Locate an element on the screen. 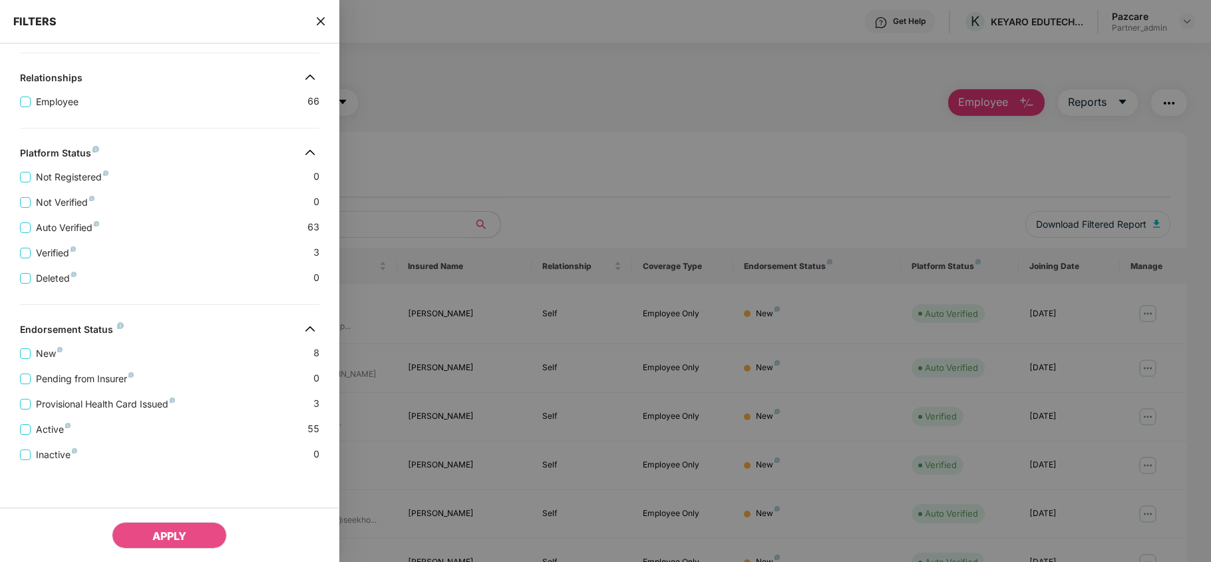 This screenshot has height=562, width=1211. span: New is located at coordinates (49, 353).